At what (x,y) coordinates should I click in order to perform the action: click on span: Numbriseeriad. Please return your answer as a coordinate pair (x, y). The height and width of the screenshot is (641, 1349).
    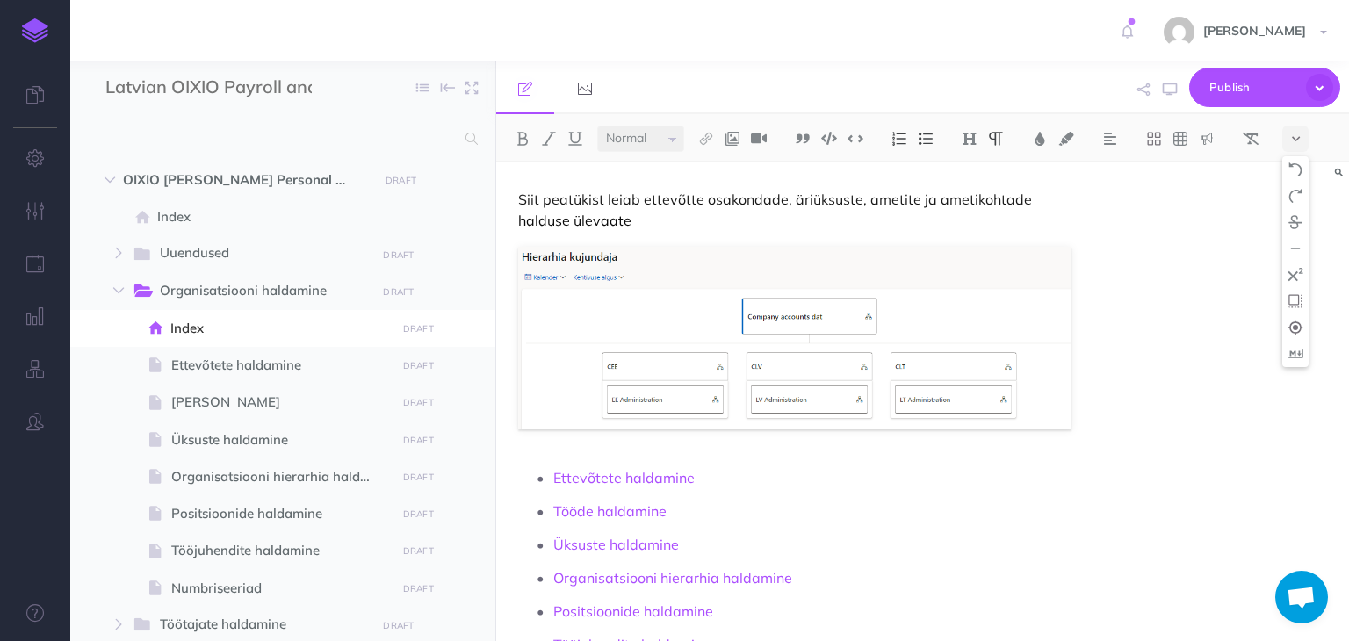
    Looking at the image, I should click on (280, 589).